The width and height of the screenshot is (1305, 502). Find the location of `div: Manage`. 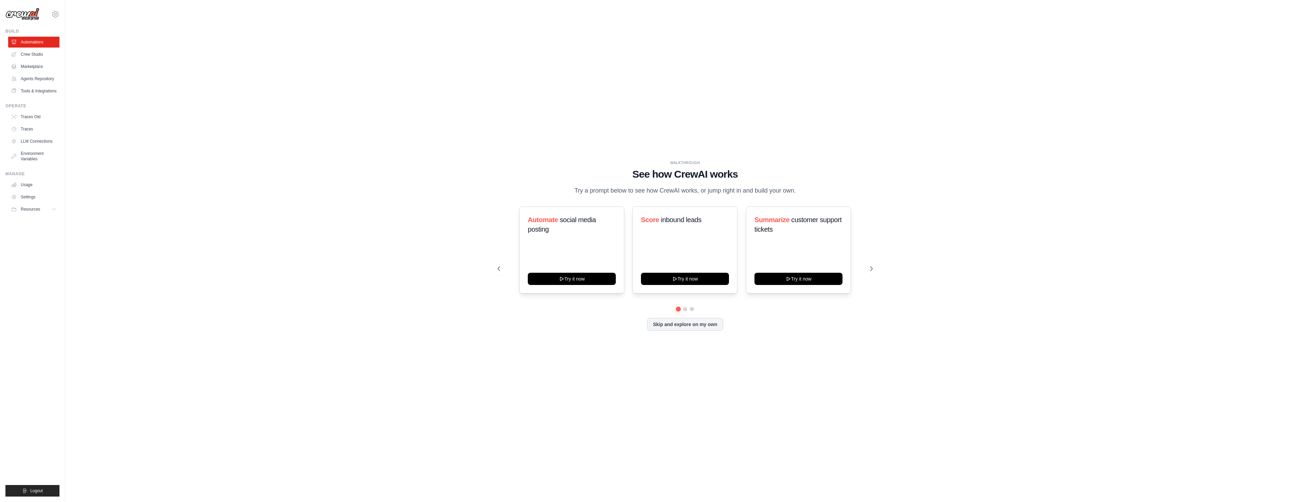

div: Manage is located at coordinates (32, 174).